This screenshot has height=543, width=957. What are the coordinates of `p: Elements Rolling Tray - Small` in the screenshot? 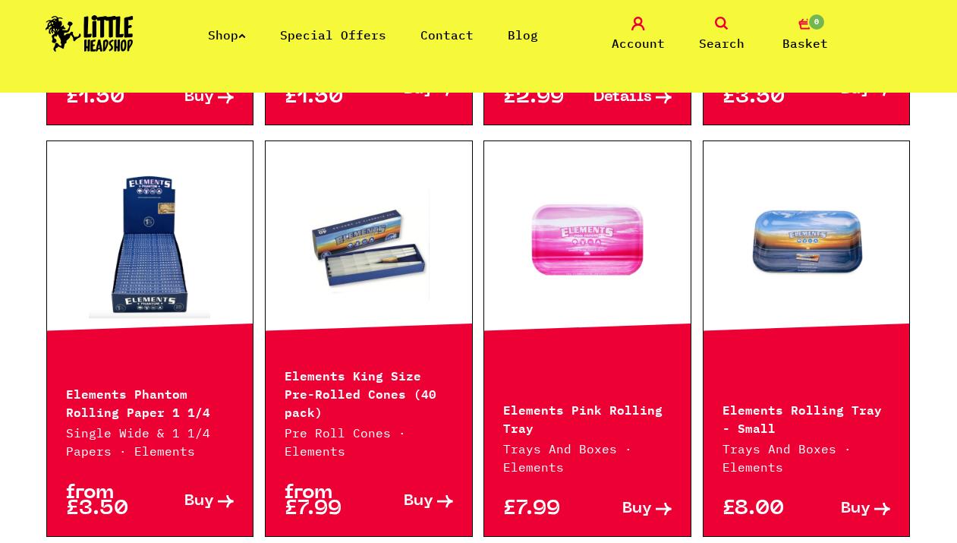 It's located at (807, 417).